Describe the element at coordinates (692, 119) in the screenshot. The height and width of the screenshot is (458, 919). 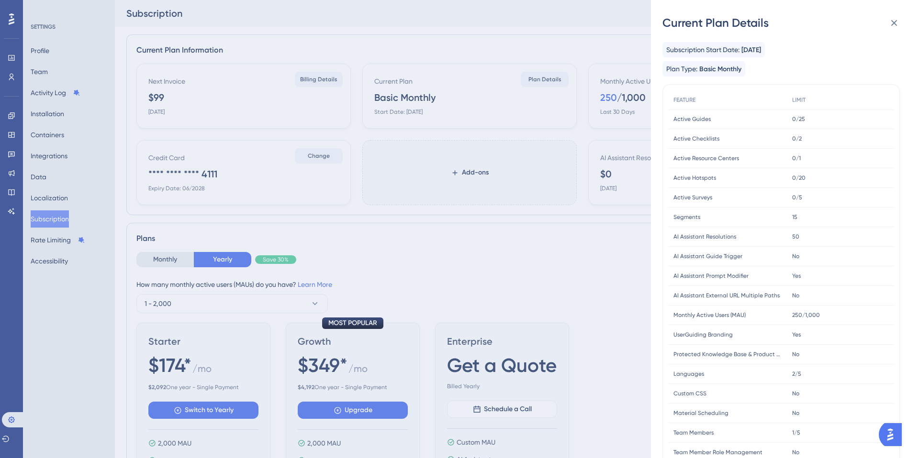
I see `span: Active Guides` at that location.